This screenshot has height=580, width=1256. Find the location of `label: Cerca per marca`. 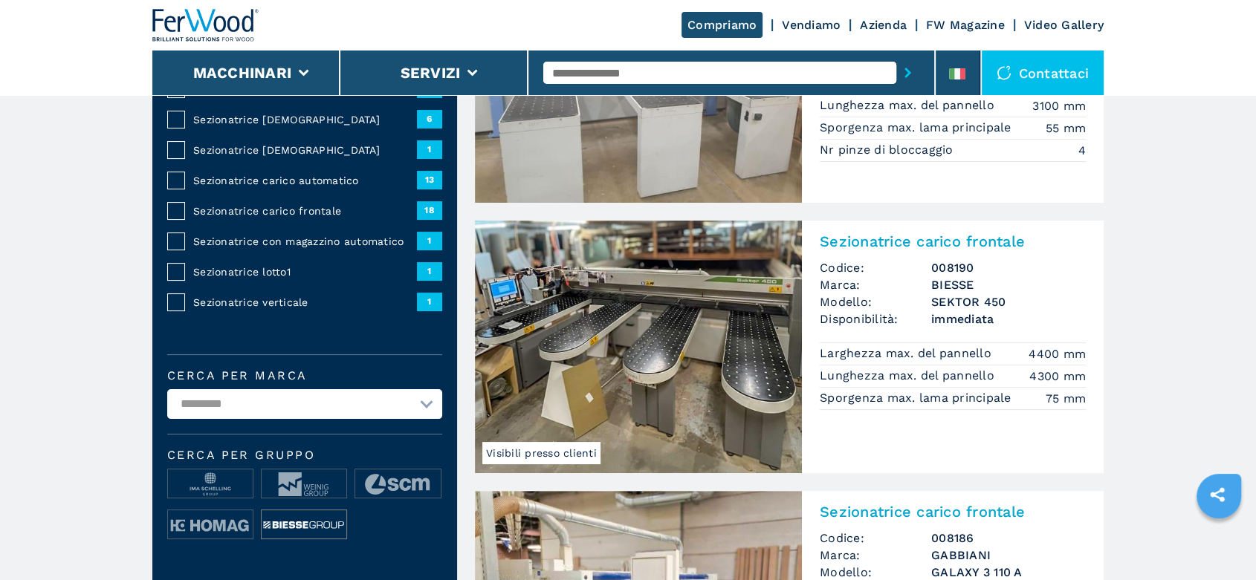

label: Cerca per marca is located at coordinates (305, 376).